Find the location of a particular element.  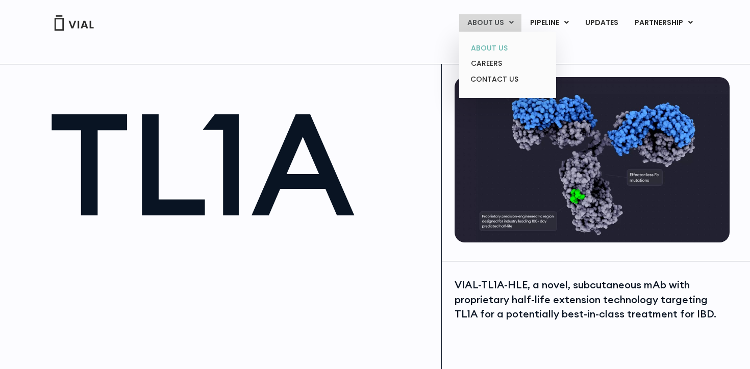

a: CONTACT US is located at coordinates (507, 80).